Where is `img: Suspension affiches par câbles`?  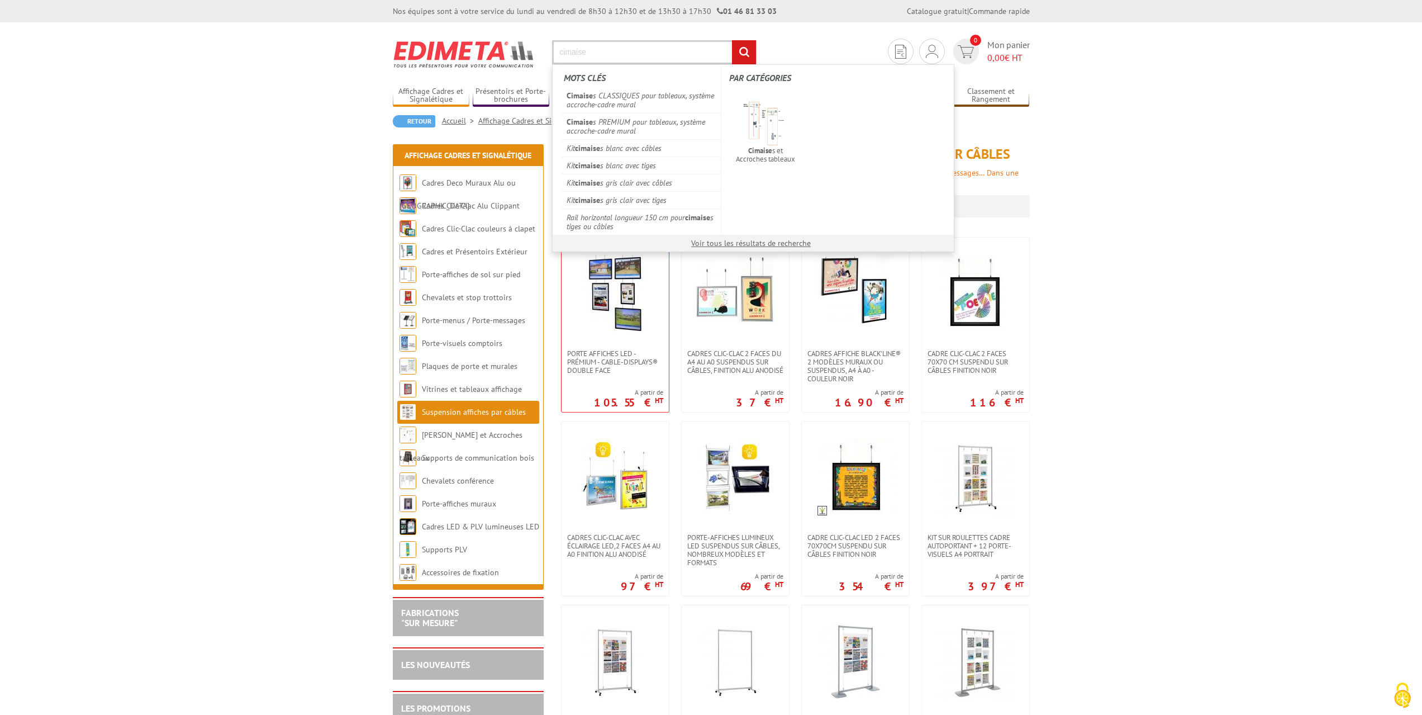
img: Suspension affiches par câbles is located at coordinates (408, 412).